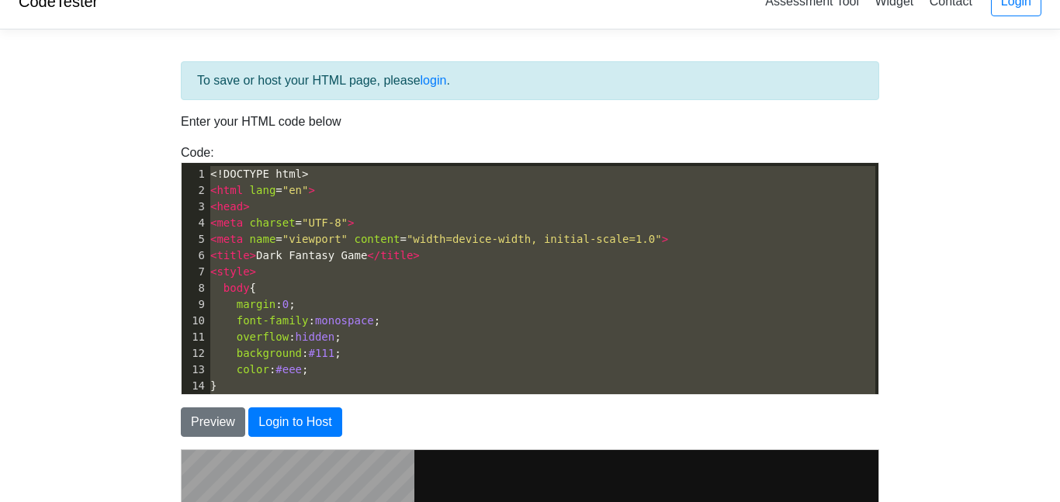 The image size is (1060, 502). I want to click on div: 2, so click(194, 190).